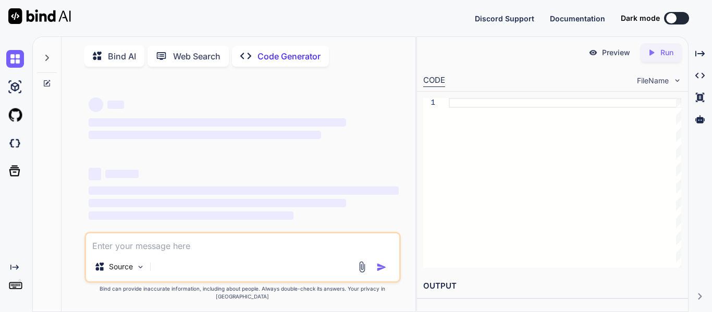 Image resolution: width=712 pixels, height=312 pixels. What do you see at coordinates (577, 18) in the screenshot?
I see `span: Documentation` at bounding box center [577, 18].